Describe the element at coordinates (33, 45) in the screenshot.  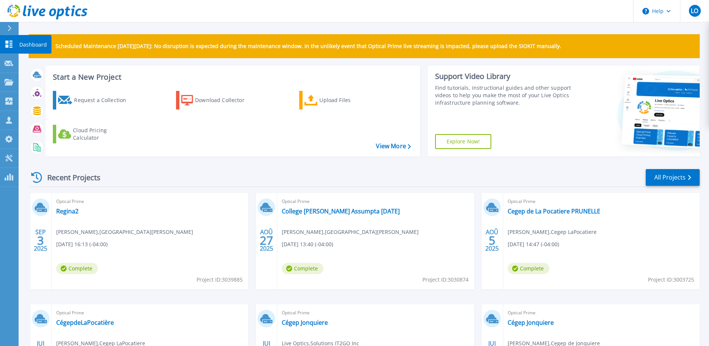
I see `p: Dashboard` at that location.